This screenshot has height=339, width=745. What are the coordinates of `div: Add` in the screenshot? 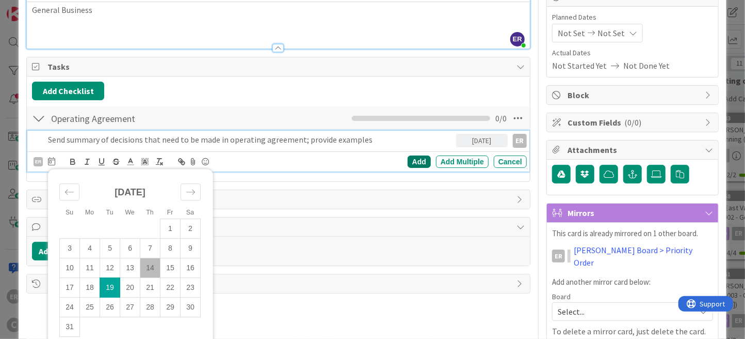 It's located at (419, 162).